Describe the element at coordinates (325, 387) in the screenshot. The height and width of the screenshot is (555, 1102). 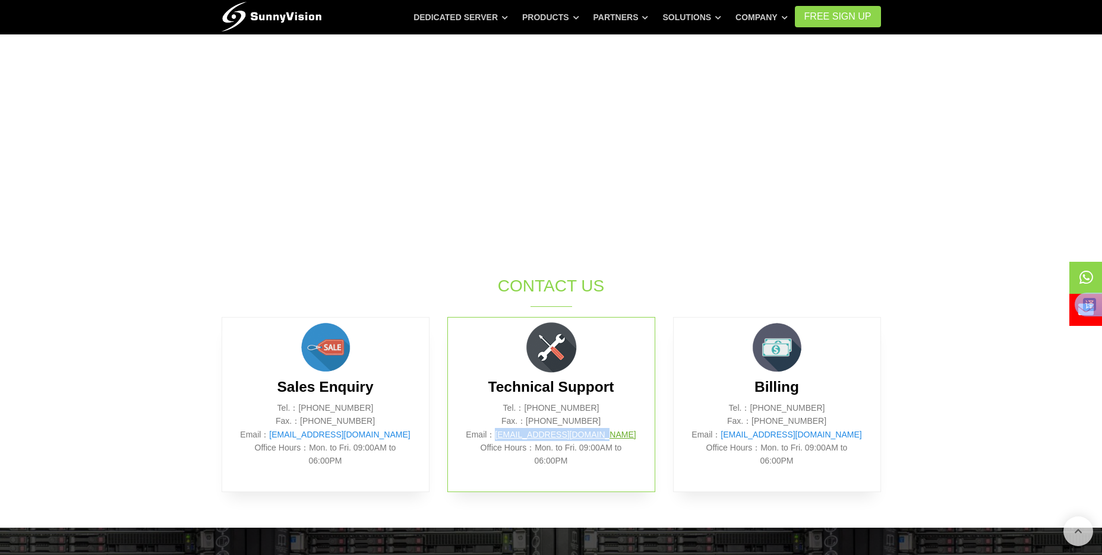
I see `b: Sales Enquiry` at that location.